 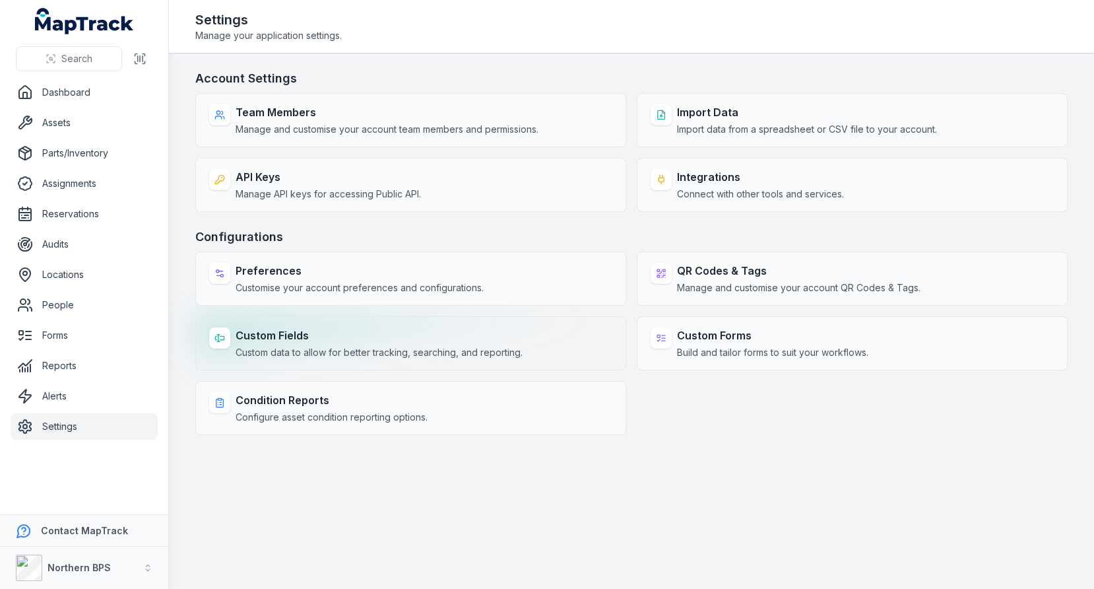 I want to click on a: Team MembersManage and customise your account team members and permissions., so click(x=410, y=120).